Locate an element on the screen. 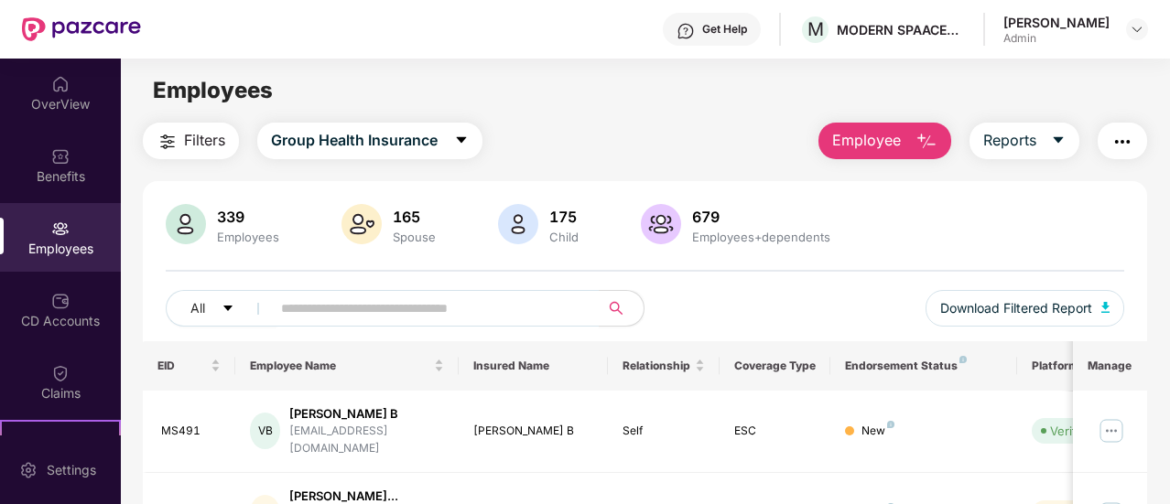 This screenshot has height=504, width=1170. th: EID is located at coordinates (189, 366).